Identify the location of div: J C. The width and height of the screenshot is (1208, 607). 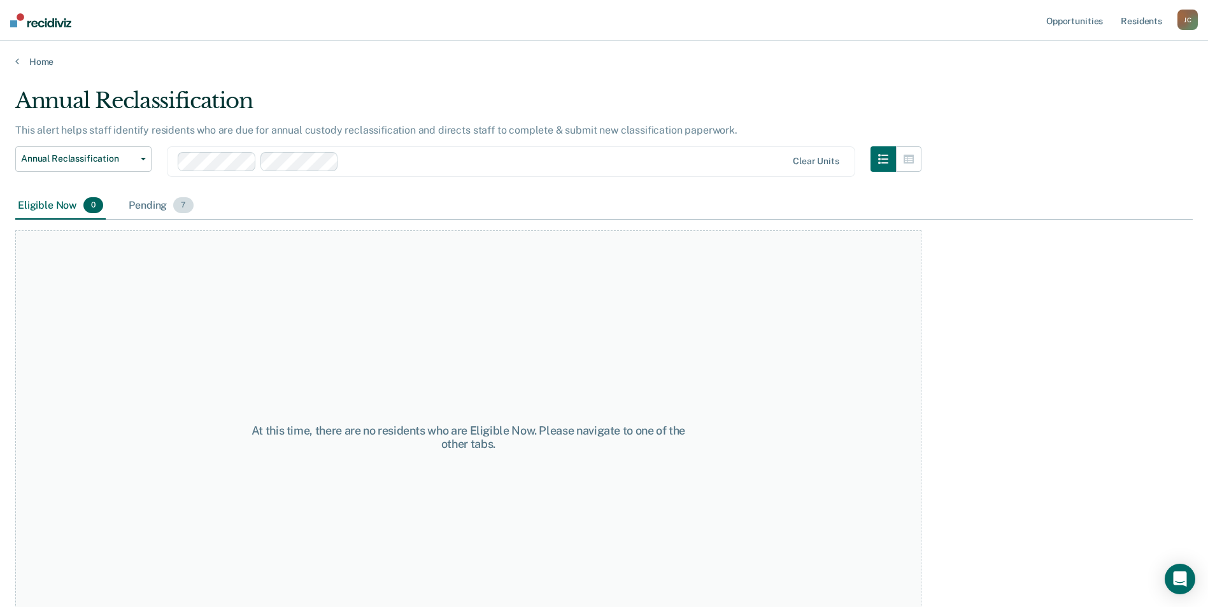
(1187, 20).